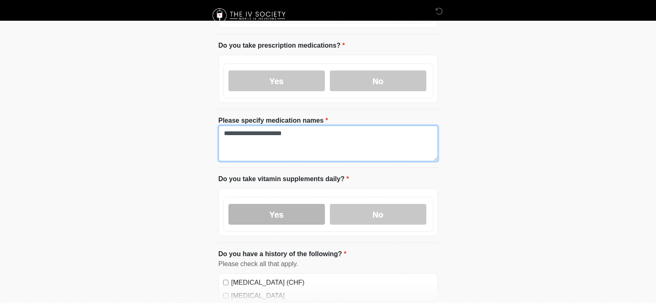  Describe the element at coordinates (284, 179) in the screenshot. I see `label: Do you take vitamin supplements daily?` at that location.